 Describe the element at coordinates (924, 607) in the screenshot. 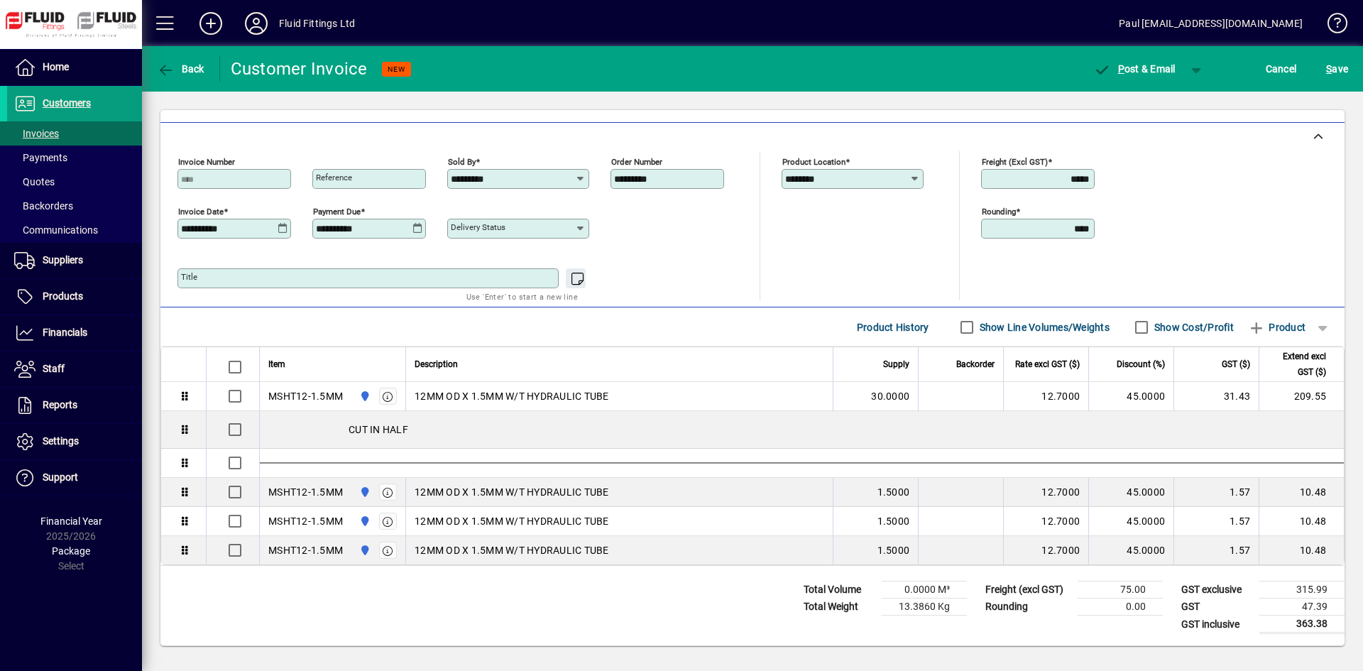

I see `td: 13.3860 Kg` at that location.